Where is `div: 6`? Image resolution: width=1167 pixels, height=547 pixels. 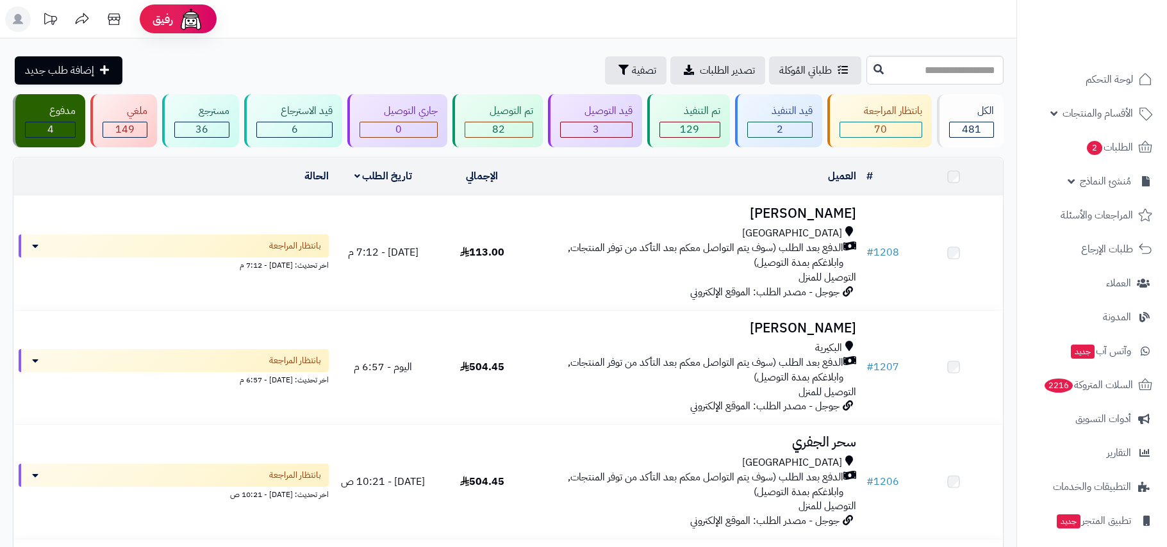
div: 6 is located at coordinates (294, 129).